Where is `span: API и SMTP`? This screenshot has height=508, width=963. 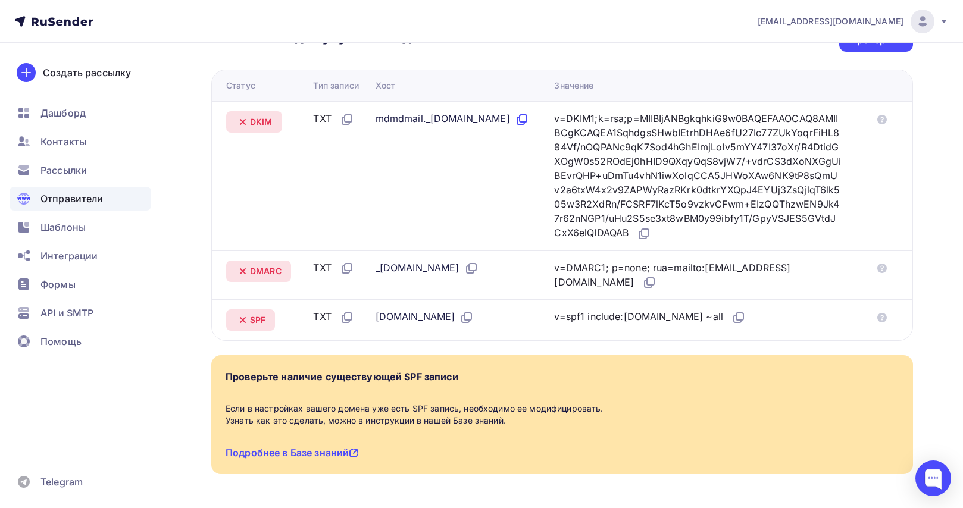
span: API и SMTP is located at coordinates (67, 313).